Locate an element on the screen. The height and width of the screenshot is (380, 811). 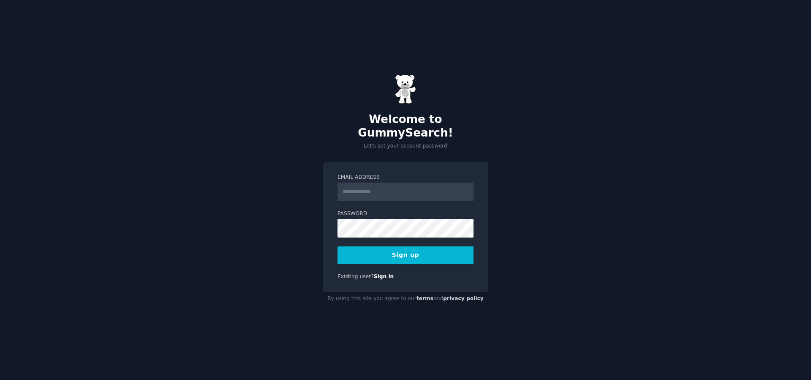
img: Gummy Bear is located at coordinates (406, 89).